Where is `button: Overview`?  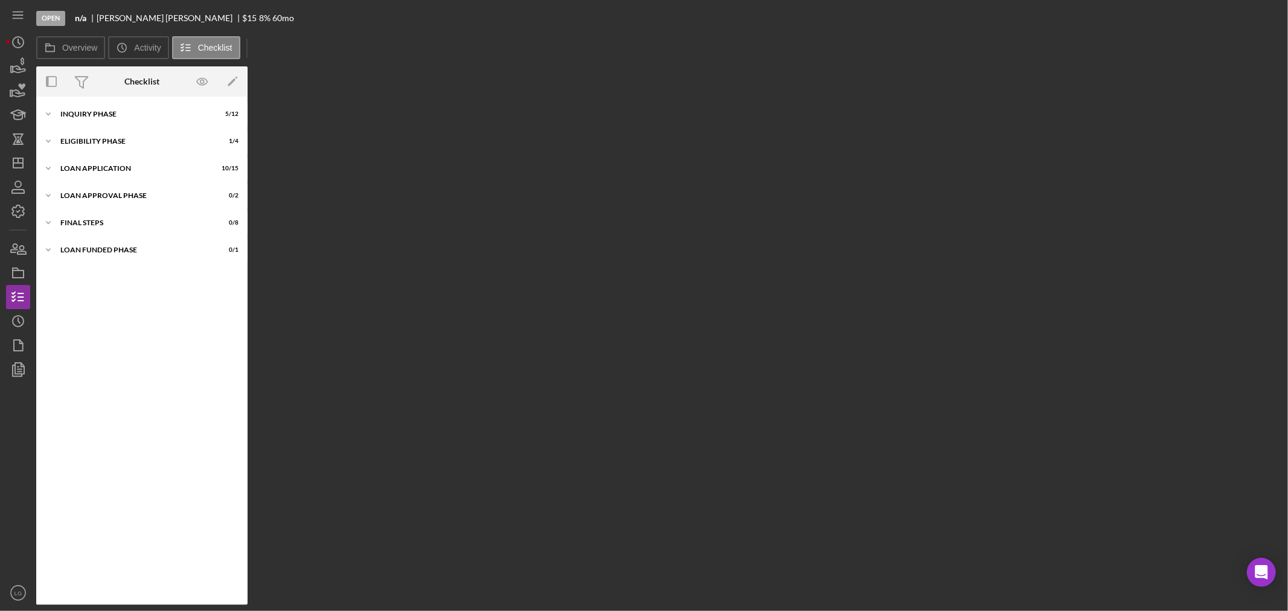
button: Overview is located at coordinates (71, 48).